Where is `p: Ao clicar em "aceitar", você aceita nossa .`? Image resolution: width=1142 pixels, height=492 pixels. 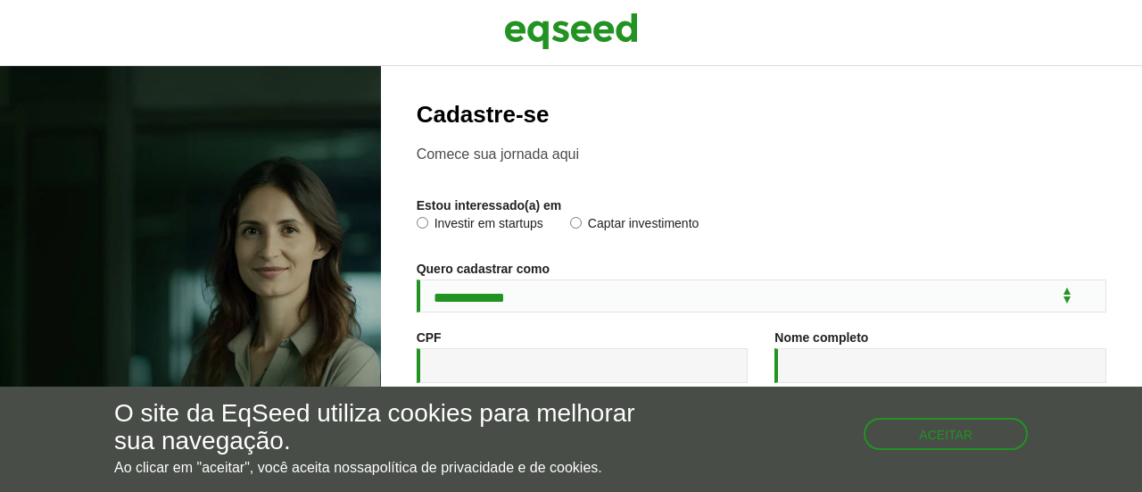 p: Ao clicar em "aceitar", você aceita nossa . is located at coordinates (388, 467).